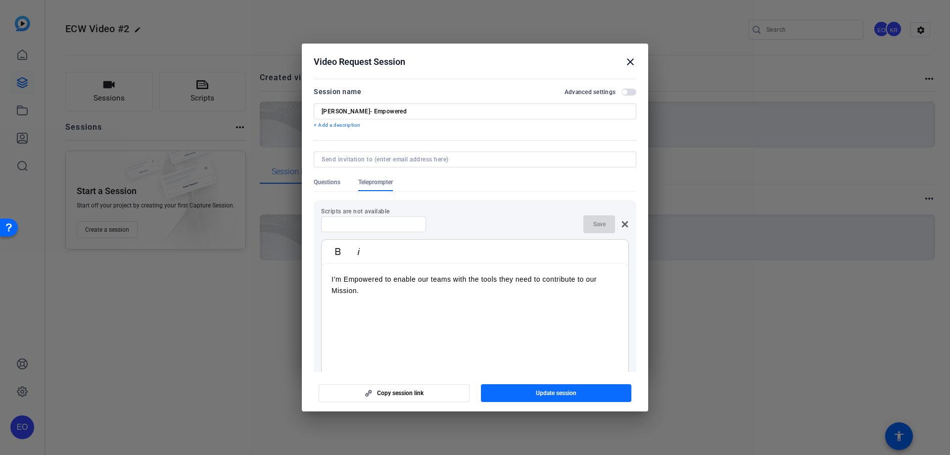 This screenshot has width=950, height=455. What do you see at coordinates (475, 125) in the screenshot?
I see `p: + Add a description` at bounding box center [475, 125].